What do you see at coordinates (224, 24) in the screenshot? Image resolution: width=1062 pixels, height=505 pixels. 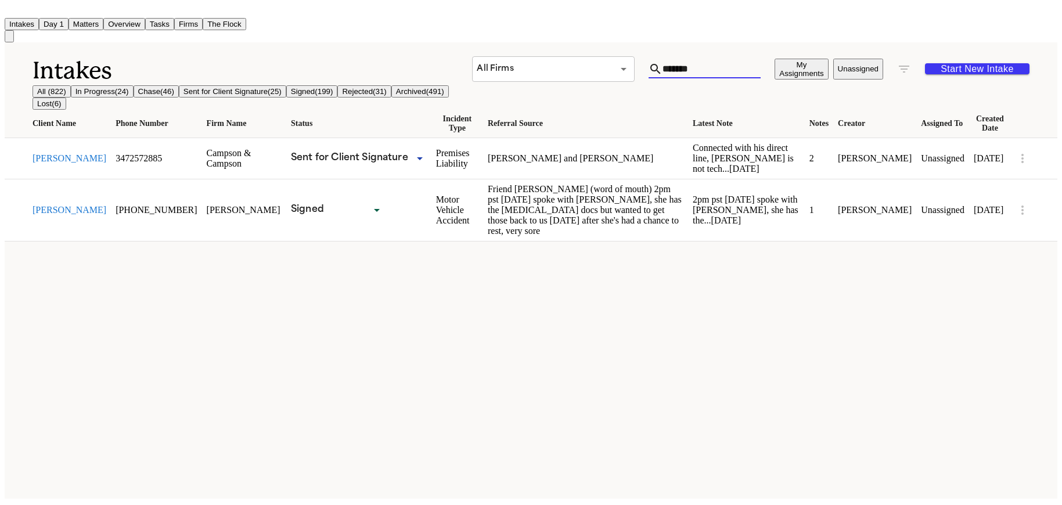 I see `button: The Flock` at bounding box center [224, 24].